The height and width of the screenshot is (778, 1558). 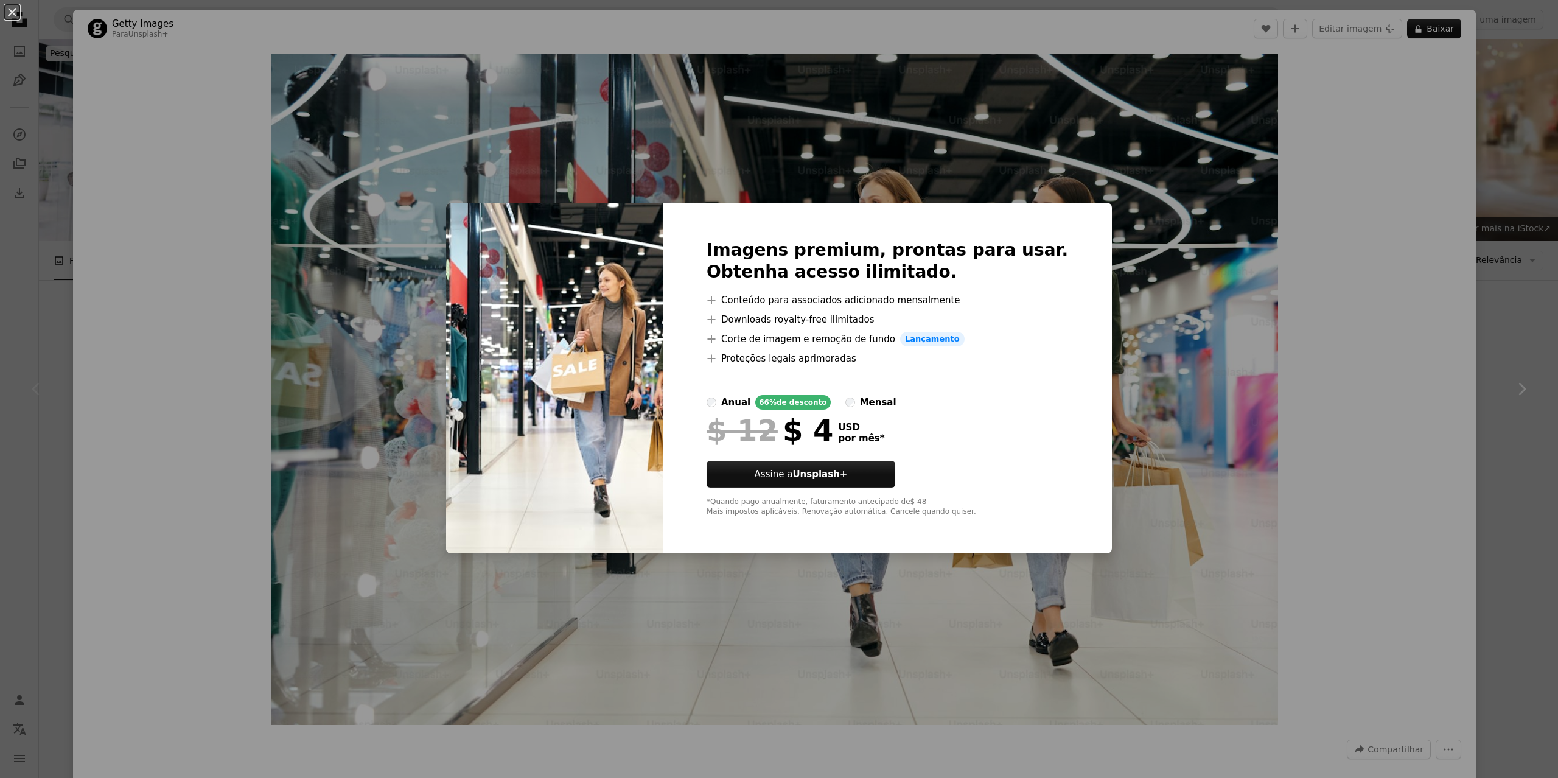 What do you see at coordinates (887, 339) in the screenshot?
I see `li: Corte de imagem e remoção de fundo` at bounding box center [887, 339].